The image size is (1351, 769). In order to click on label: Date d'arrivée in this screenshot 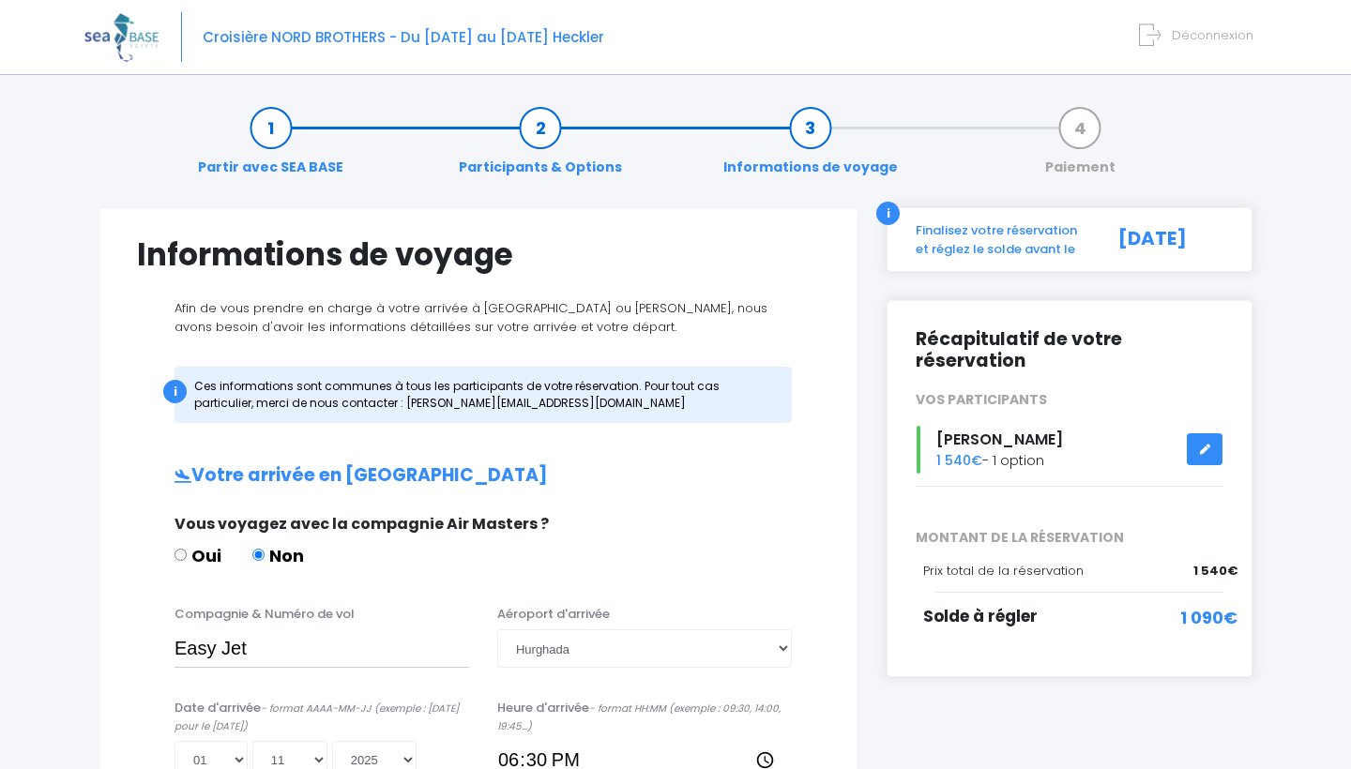, I will do `click(322, 717)`.